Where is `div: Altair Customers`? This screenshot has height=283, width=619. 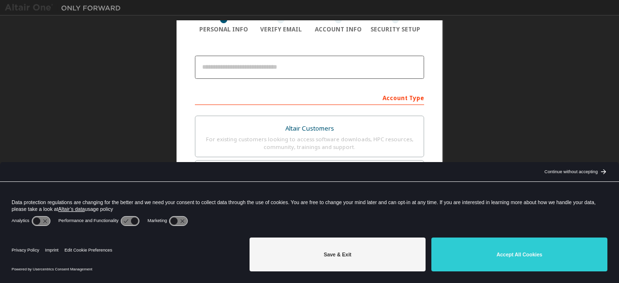 div: Altair Customers is located at coordinates (309, 129).